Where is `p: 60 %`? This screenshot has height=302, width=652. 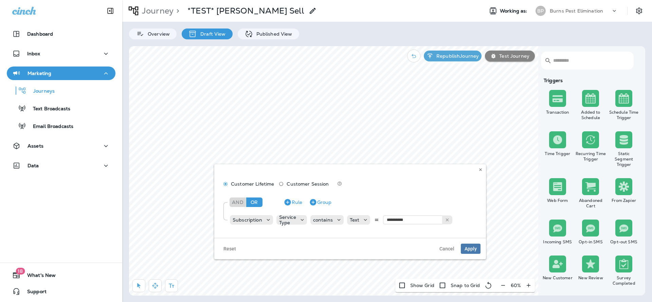
p: 60 % is located at coordinates (516, 286).